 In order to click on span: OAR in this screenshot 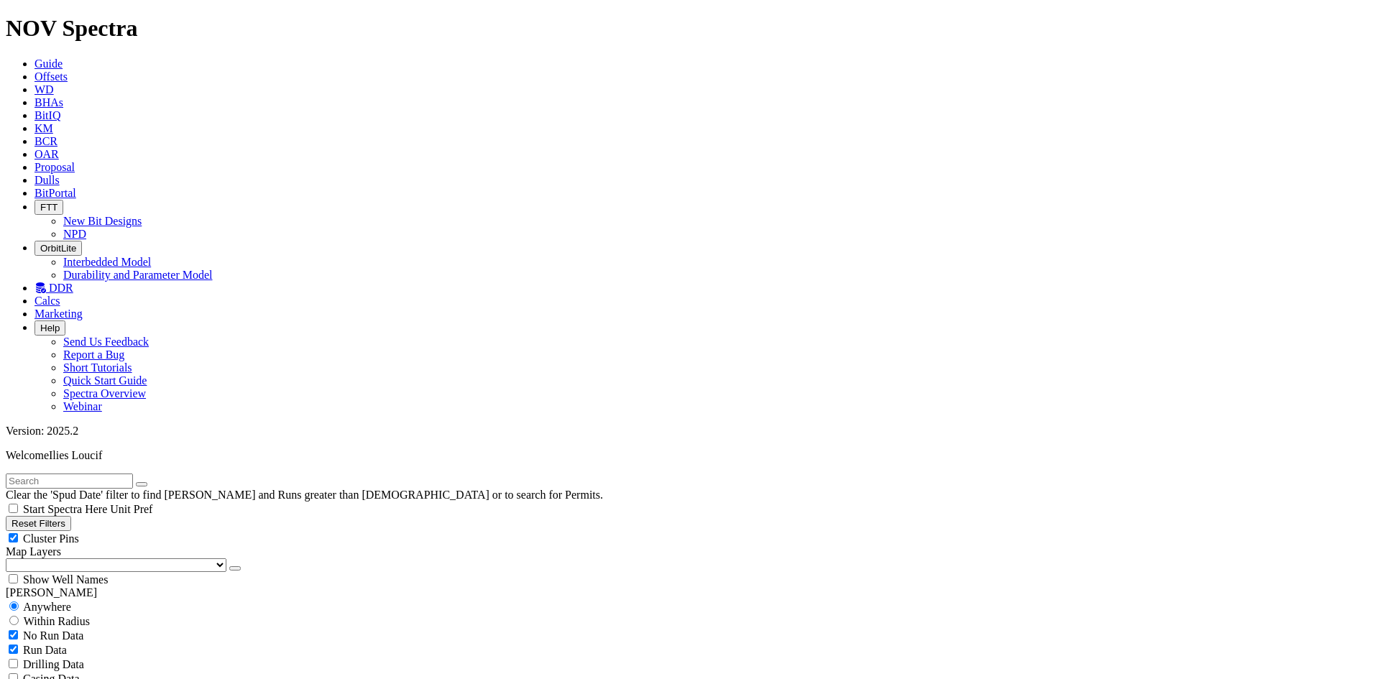, I will do `click(47, 154)`.